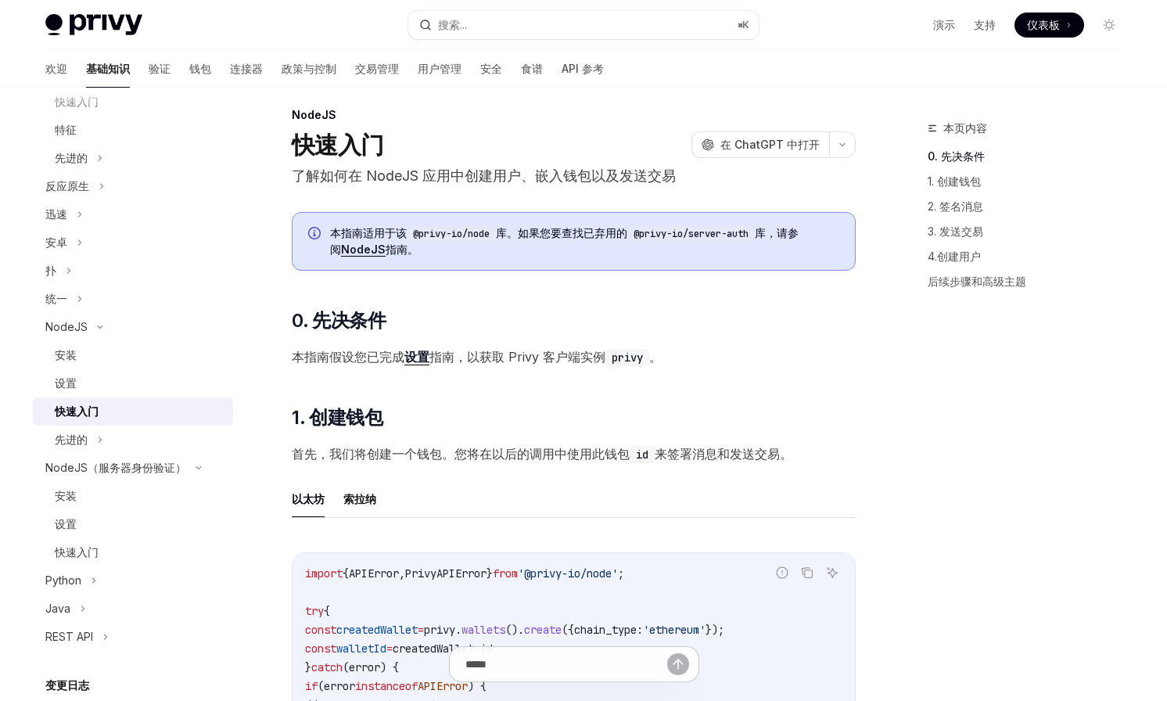 This screenshot has height=701, width=1167. Describe the element at coordinates (769, 144) in the screenshot. I see `font: 在 ChatGPT 中打开` at that location.